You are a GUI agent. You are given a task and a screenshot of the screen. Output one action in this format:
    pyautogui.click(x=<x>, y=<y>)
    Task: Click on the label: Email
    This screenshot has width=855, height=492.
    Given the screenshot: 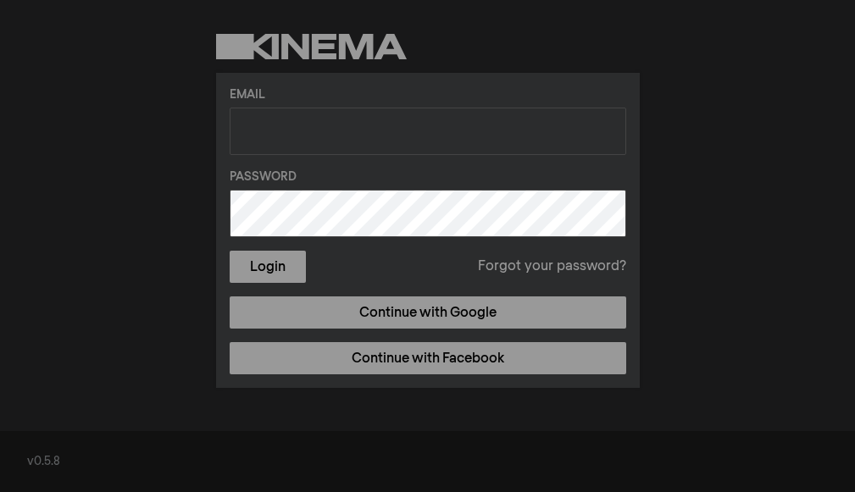 What is the action you would take?
    pyautogui.click(x=428, y=95)
    